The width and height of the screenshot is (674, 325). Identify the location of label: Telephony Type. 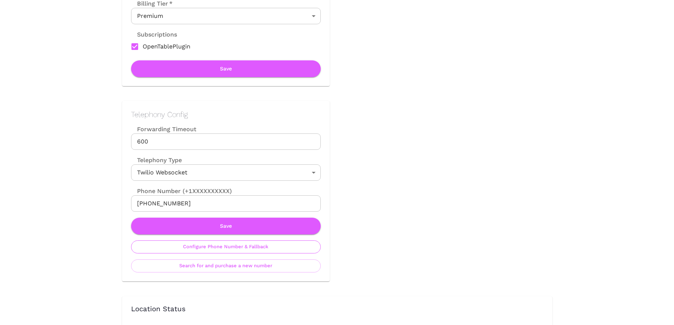
(156, 160).